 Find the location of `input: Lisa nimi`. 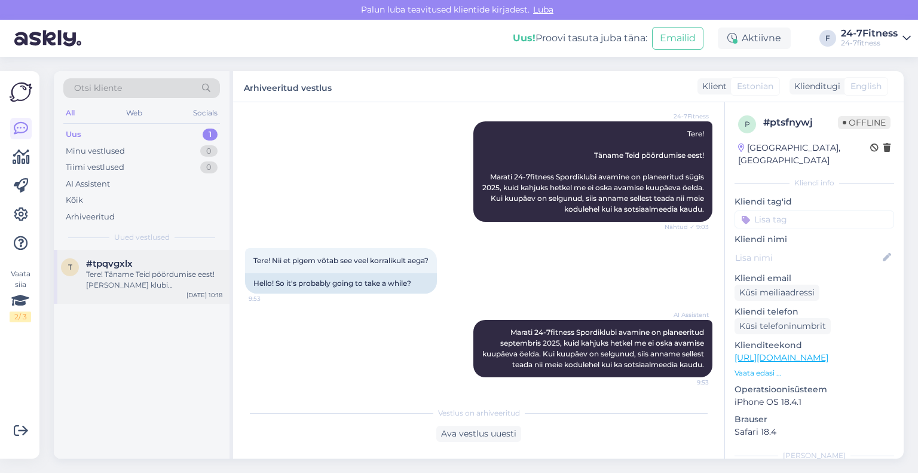

input: Lisa nimi is located at coordinates (807, 258).